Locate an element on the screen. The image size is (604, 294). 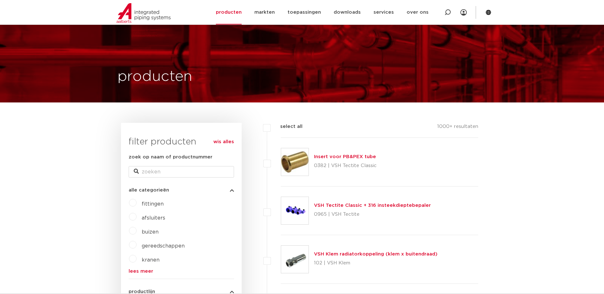
p: 0382 | VSH Tectite Classic is located at coordinates (345, 166).